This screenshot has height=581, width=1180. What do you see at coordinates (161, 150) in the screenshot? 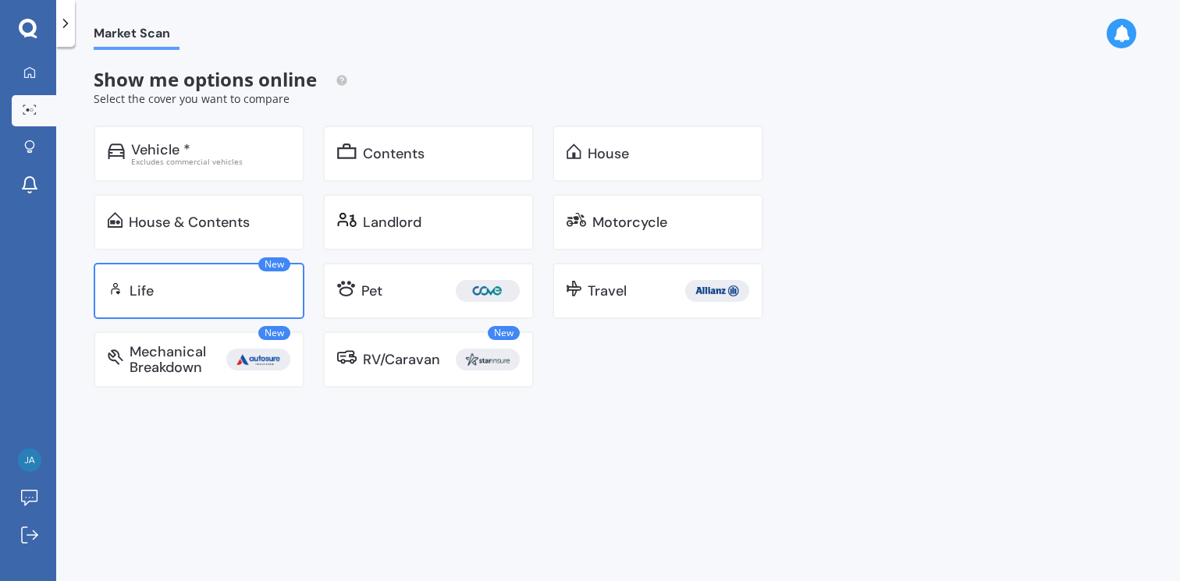
I see `div: Vehicle *` at bounding box center [161, 150].